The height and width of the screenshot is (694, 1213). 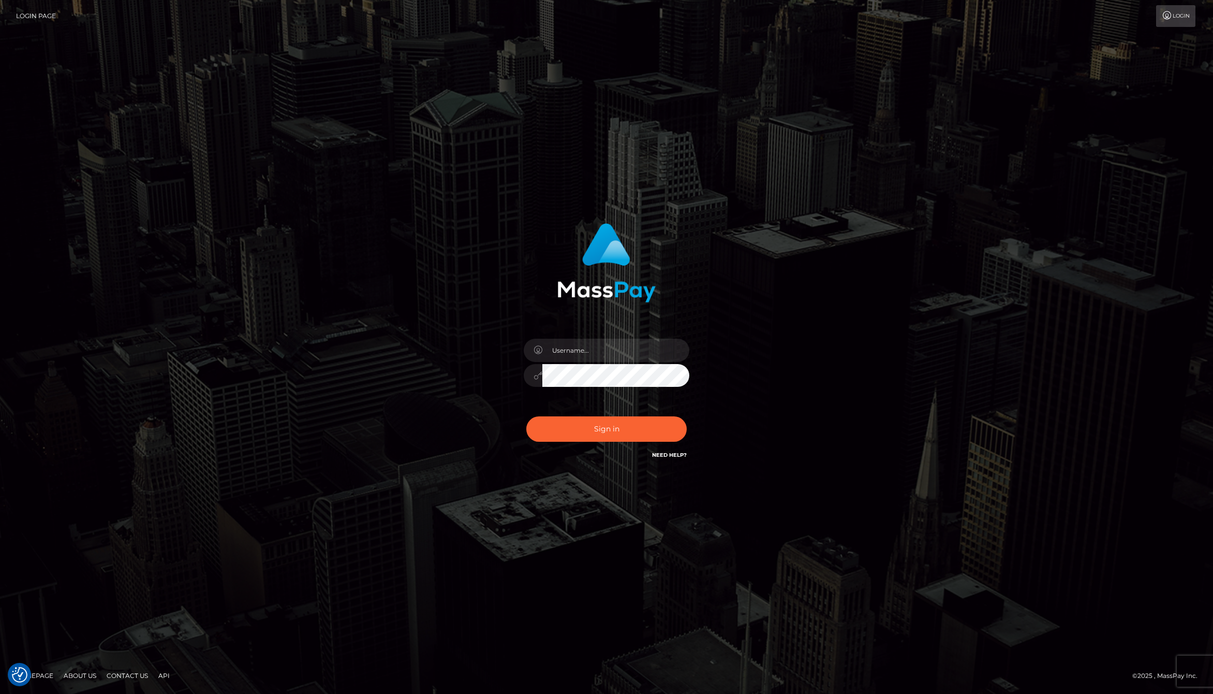 What do you see at coordinates (80, 675) in the screenshot?
I see `a: About Us` at bounding box center [80, 675].